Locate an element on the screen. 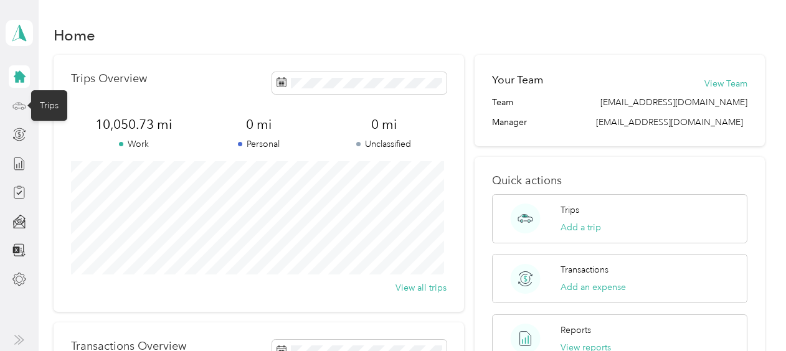 The image size is (786, 351). span: Team is located at coordinates (503, 102).